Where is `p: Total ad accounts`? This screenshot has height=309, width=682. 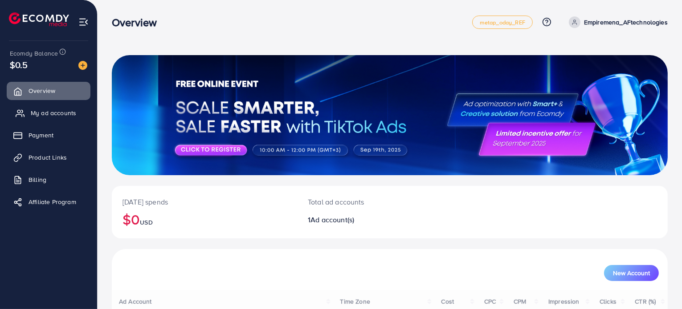 p: Total ad accounts is located at coordinates (366, 202).